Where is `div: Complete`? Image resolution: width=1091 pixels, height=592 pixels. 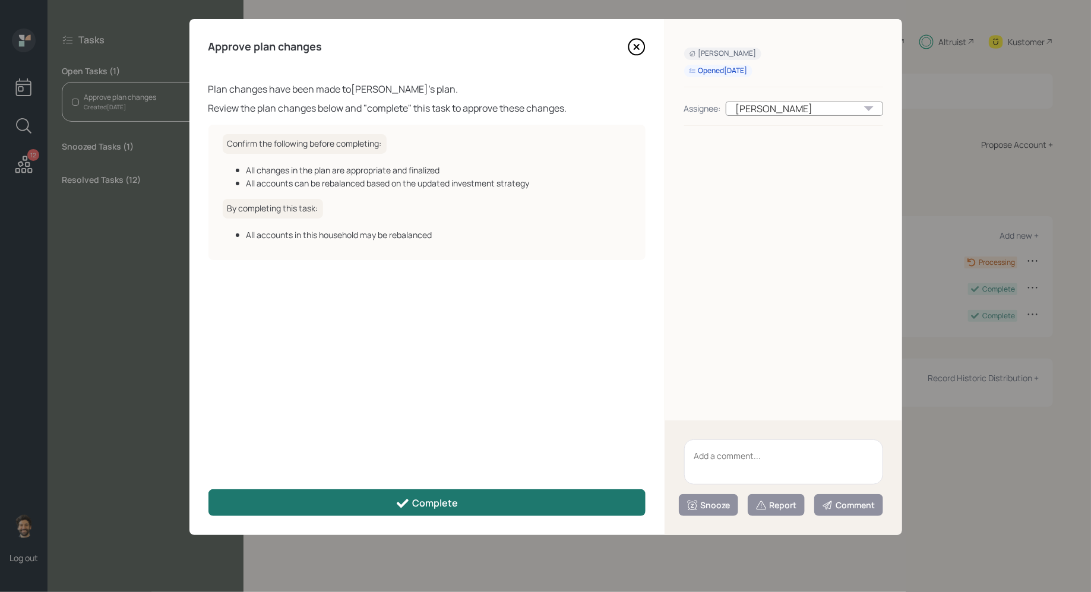 div: Complete is located at coordinates (426, 504).